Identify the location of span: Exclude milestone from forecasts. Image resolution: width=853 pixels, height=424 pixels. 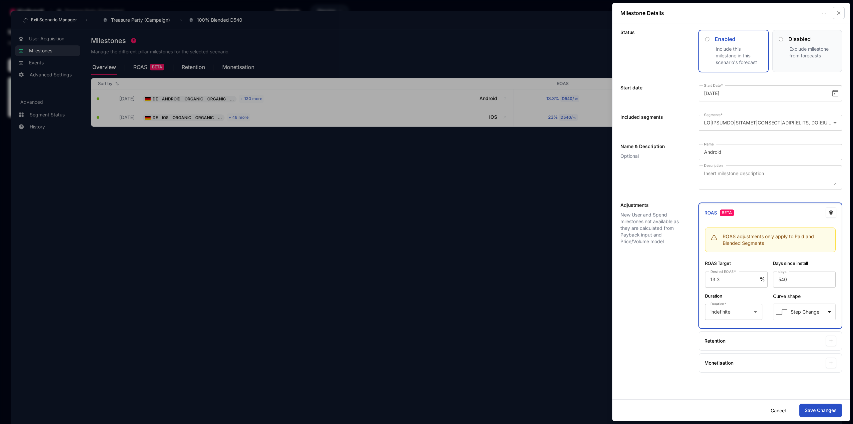
(809, 52).